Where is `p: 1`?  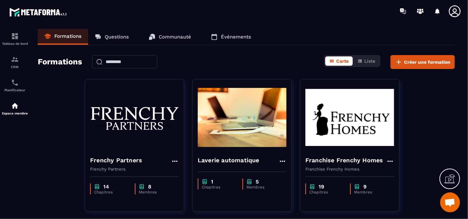
p: 1 is located at coordinates (212, 181).